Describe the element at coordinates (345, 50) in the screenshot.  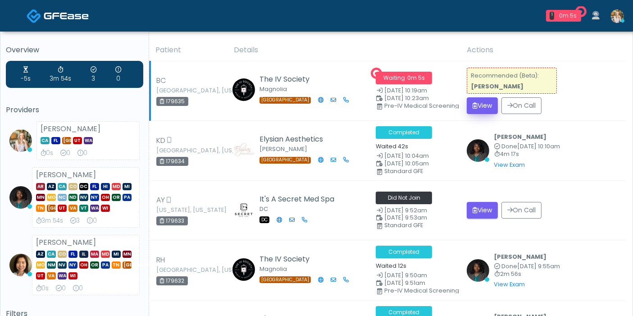
I see `th: Details` at that location.